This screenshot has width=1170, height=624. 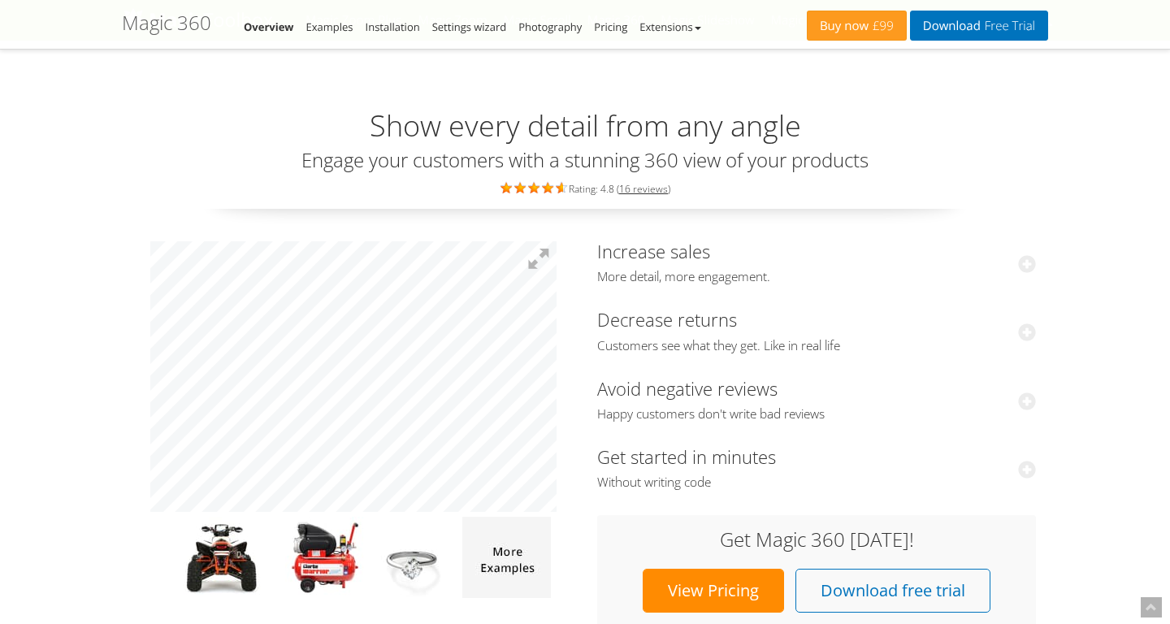 What do you see at coordinates (1007, 26) in the screenshot?
I see `span: Free Trial` at bounding box center [1007, 26].